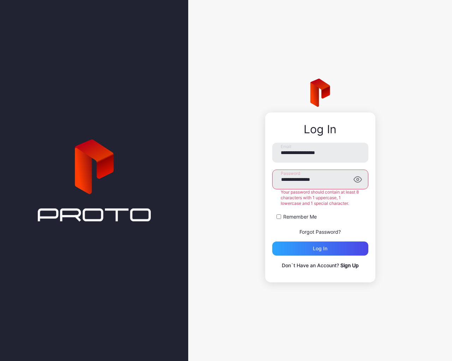 Image resolution: width=452 pixels, height=361 pixels. What do you see at coordinates (320, 266) in the screenshot?
I see `p: Don`t Have an Account?` at bounding box center [320, 266].